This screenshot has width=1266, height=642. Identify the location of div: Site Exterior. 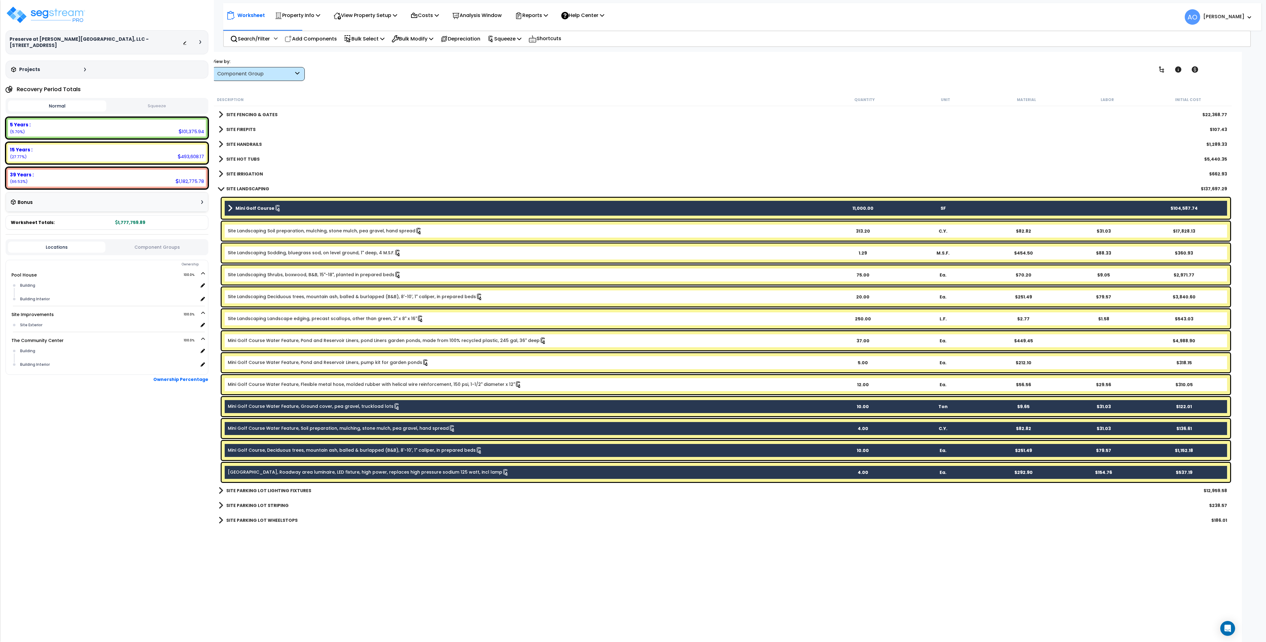
(108, 325).